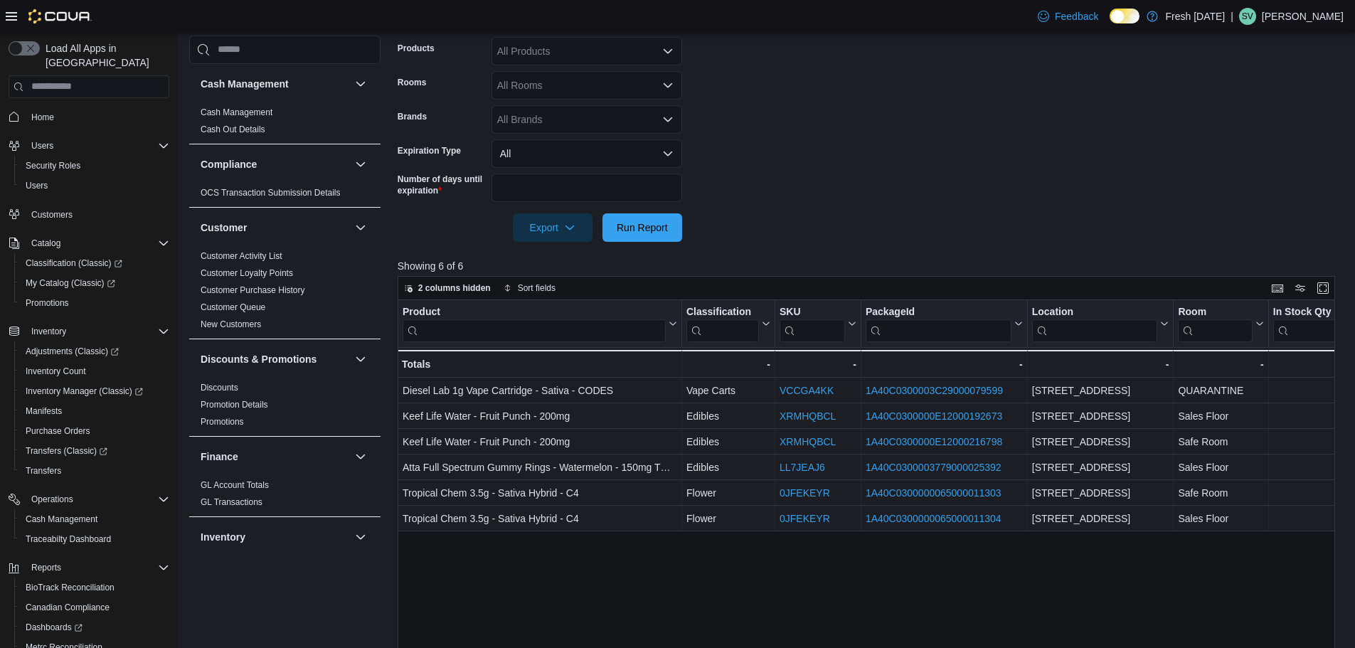 The image size is (1355, 648). I want to click on div: Classification, so click(723, 323).